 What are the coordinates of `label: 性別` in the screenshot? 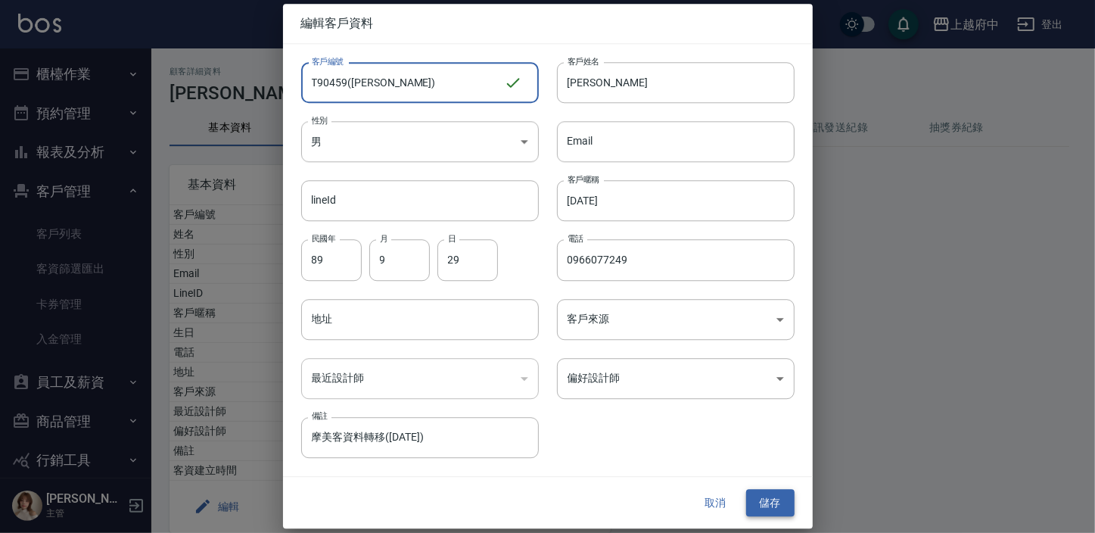 It's located at (319, 120).